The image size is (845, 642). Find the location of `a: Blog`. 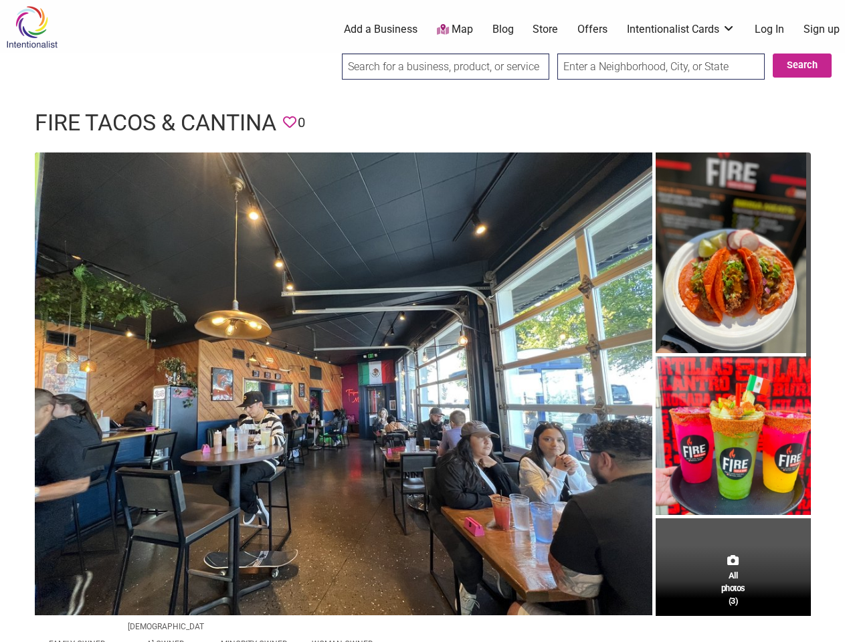

a: Blog is located at coordinates (503, 29).